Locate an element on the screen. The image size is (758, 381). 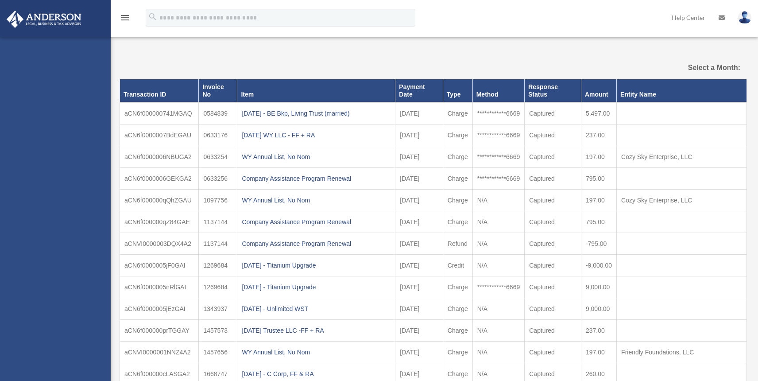
td: aCN6f0000005jEzGAI is located at coordinates (159, 308).